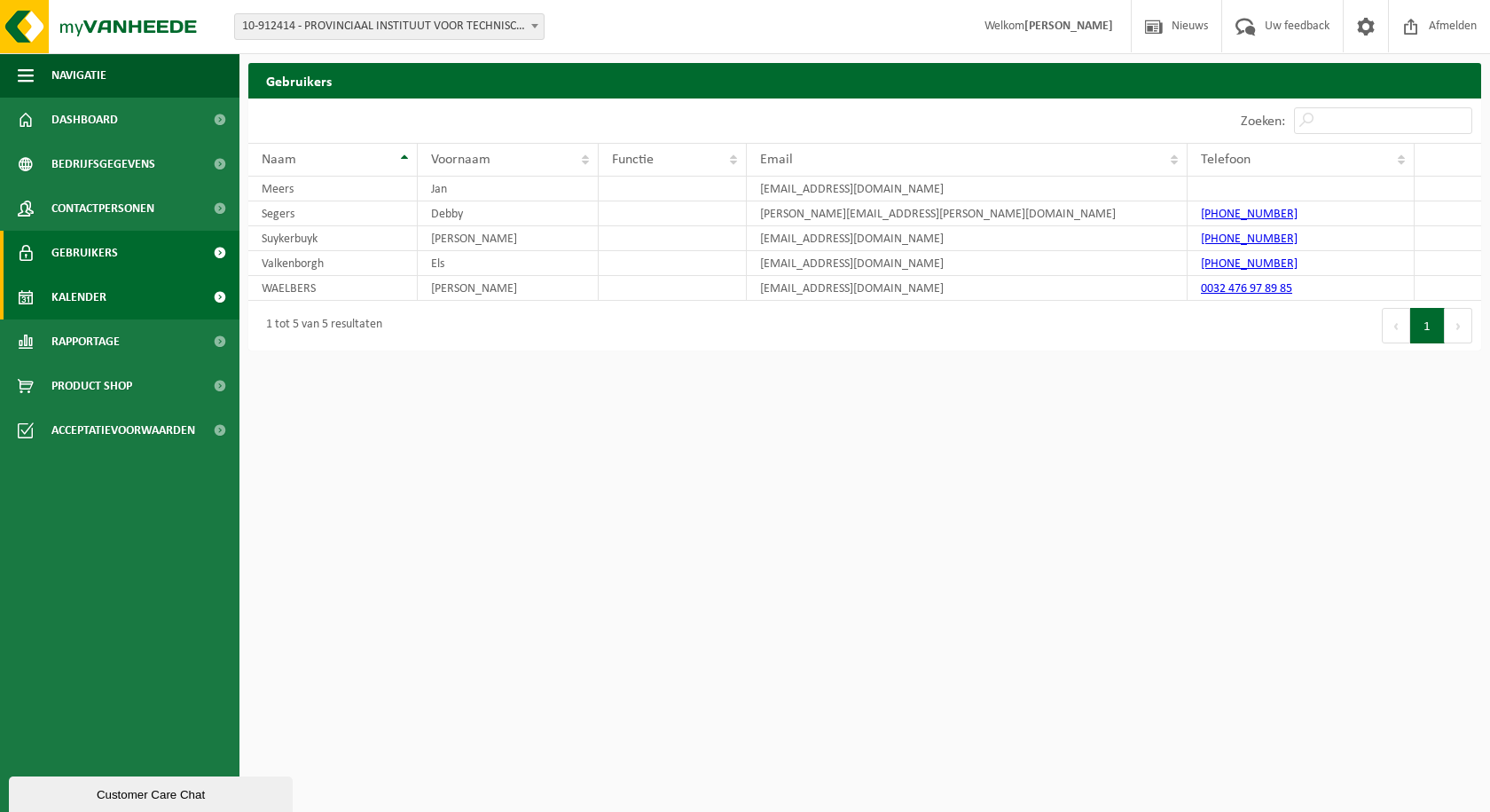 This screenshot has width=1490, height=812. I want to click on div: Customer Care Chat, so click(142, 21).